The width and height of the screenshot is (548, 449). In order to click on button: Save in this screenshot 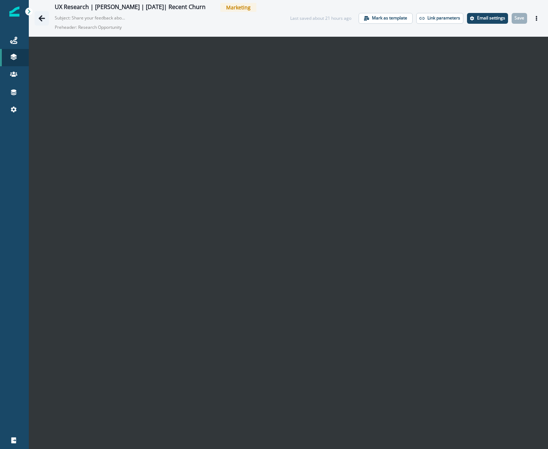, I will do `click(519, 18)`.